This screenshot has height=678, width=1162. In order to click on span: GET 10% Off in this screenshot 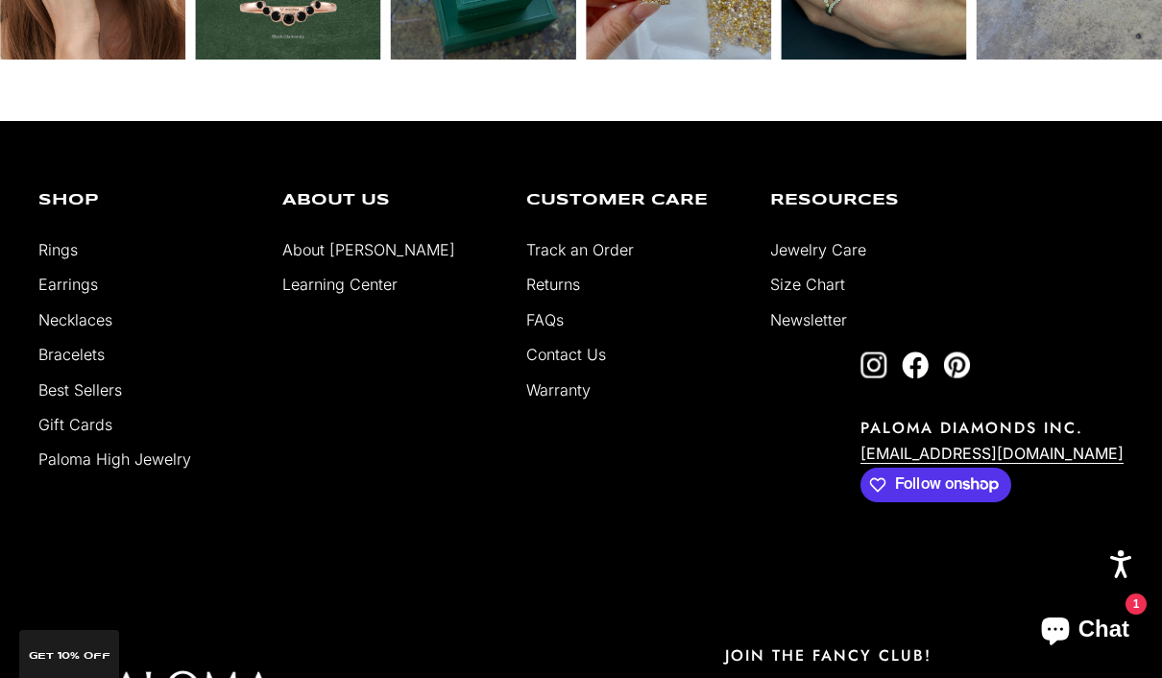, I will do `click(69, 656)`.